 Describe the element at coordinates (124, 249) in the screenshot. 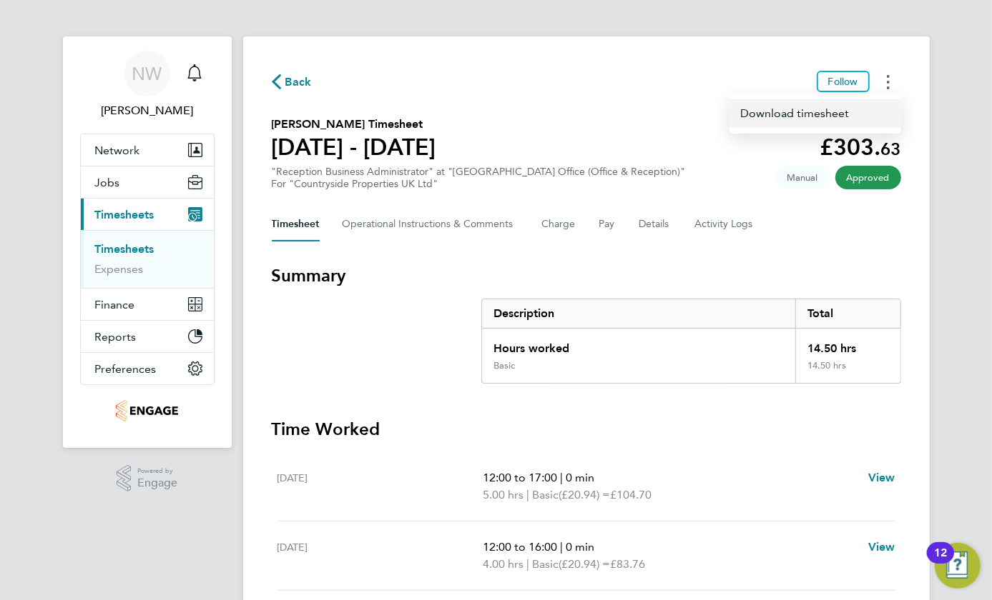

I see `a: Timesheets` at that location.